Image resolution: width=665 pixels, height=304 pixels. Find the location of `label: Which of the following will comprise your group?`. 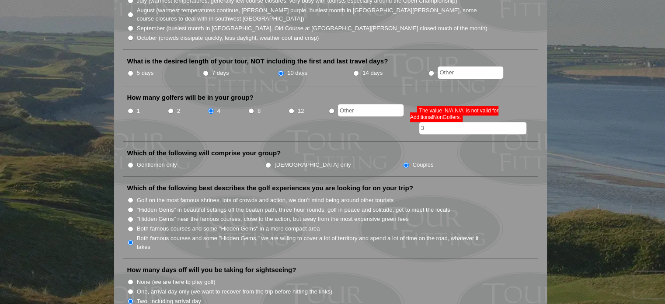

label: Which of the following will comprise your group? is located at coordinates (204, 153).